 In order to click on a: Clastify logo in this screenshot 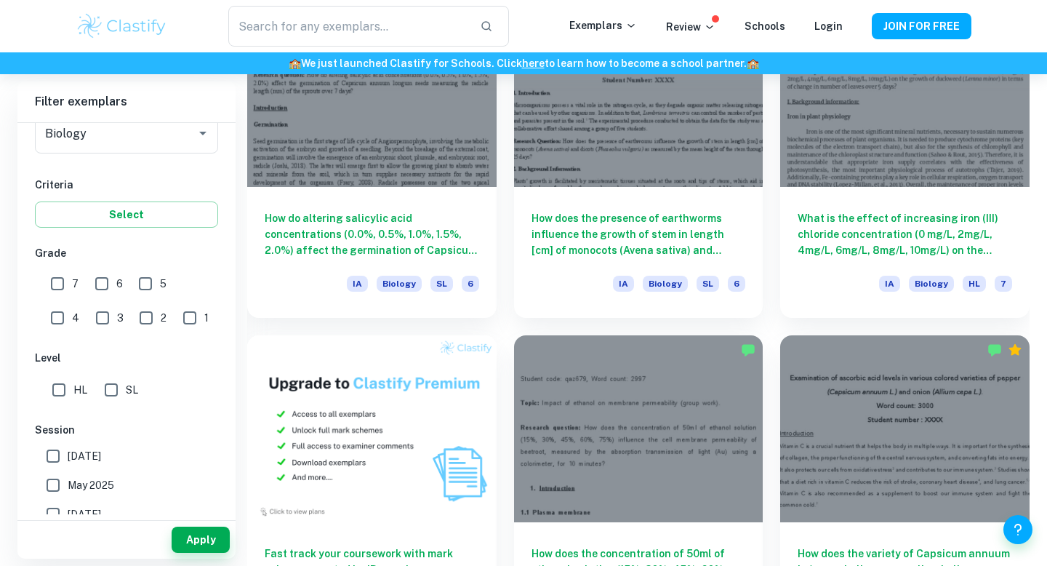, I will do `click(121, 26)`.